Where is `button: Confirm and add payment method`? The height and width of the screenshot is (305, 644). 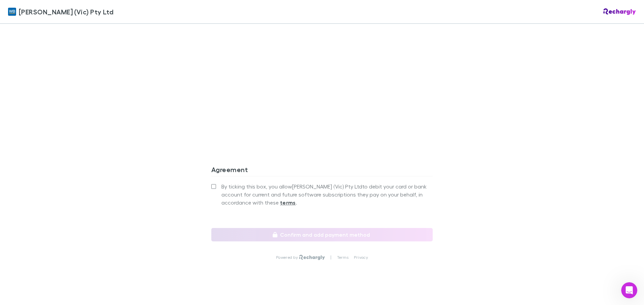
button: Confirm and add payment method is located at coordinates (322, 235).